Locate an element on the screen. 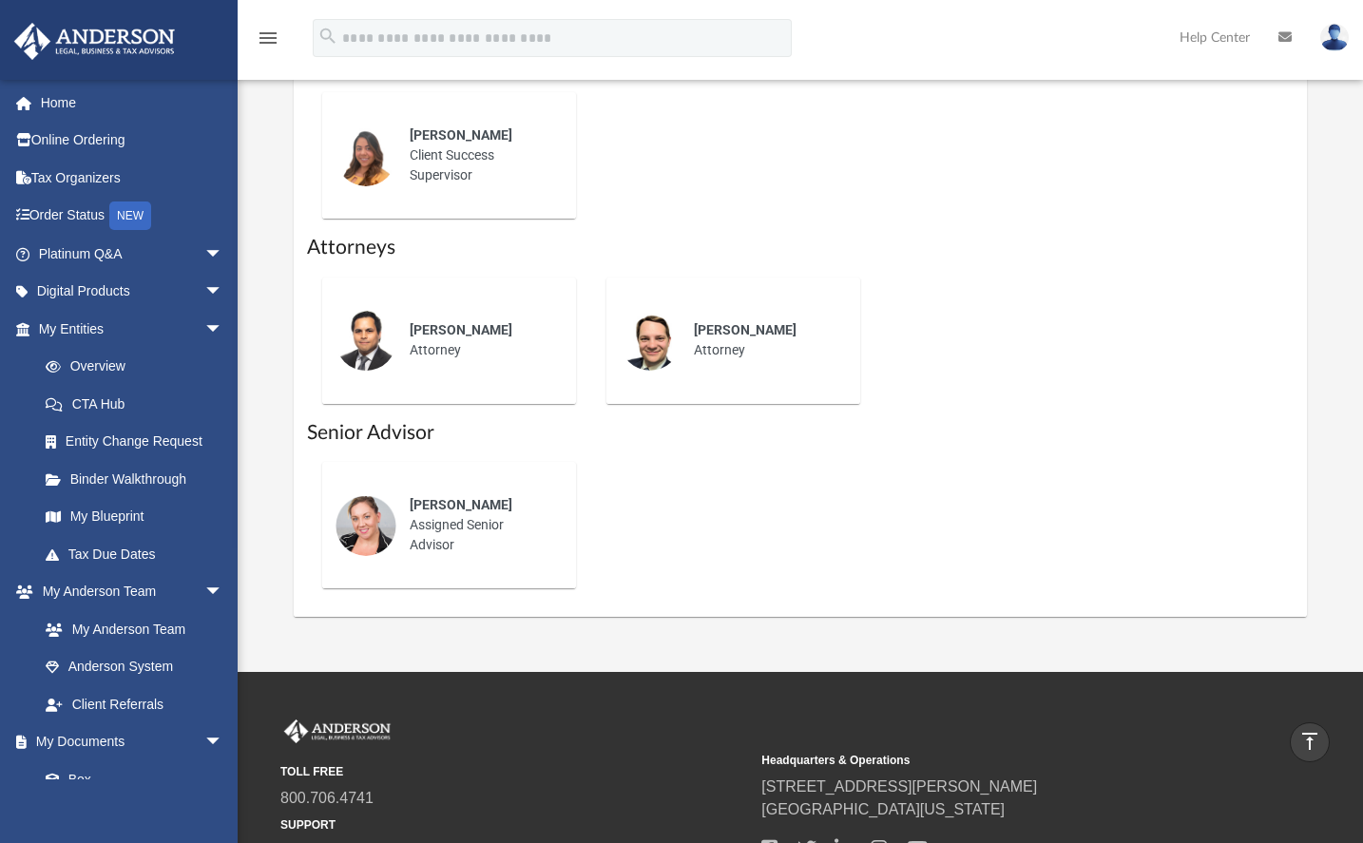 Image resolution: width=1363 pixels, height=843 pixels. small: SUPPORT is located at coordinates (514, 825).